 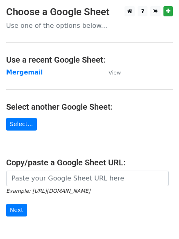 I want to click on div: Chat Widget, so click(x=158, y=219).